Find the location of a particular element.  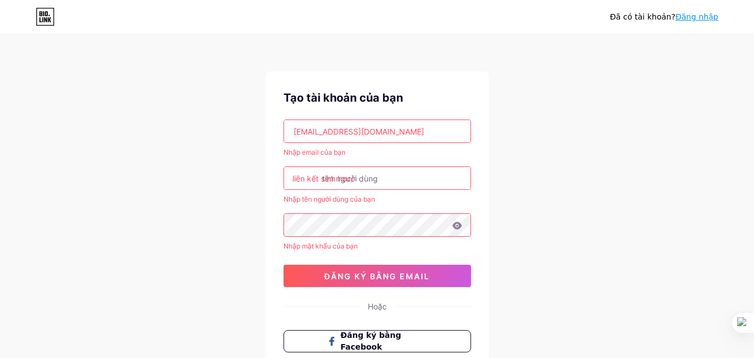

button: đăng ký bằng email is located at coordinates (377, 276).